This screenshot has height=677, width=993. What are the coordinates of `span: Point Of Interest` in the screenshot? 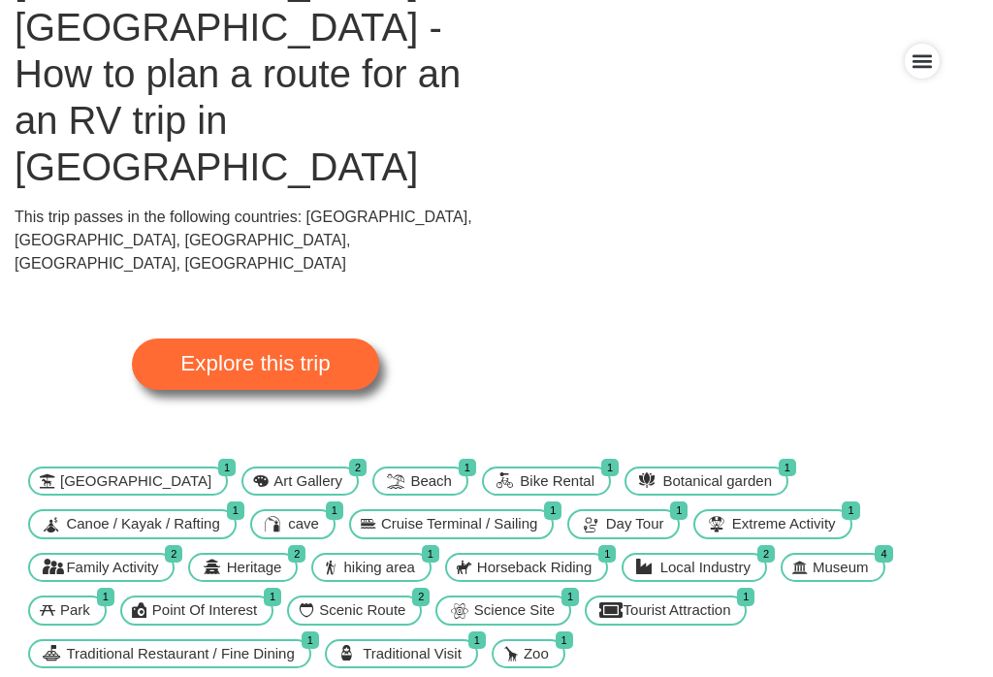 It's located at (205, 610).